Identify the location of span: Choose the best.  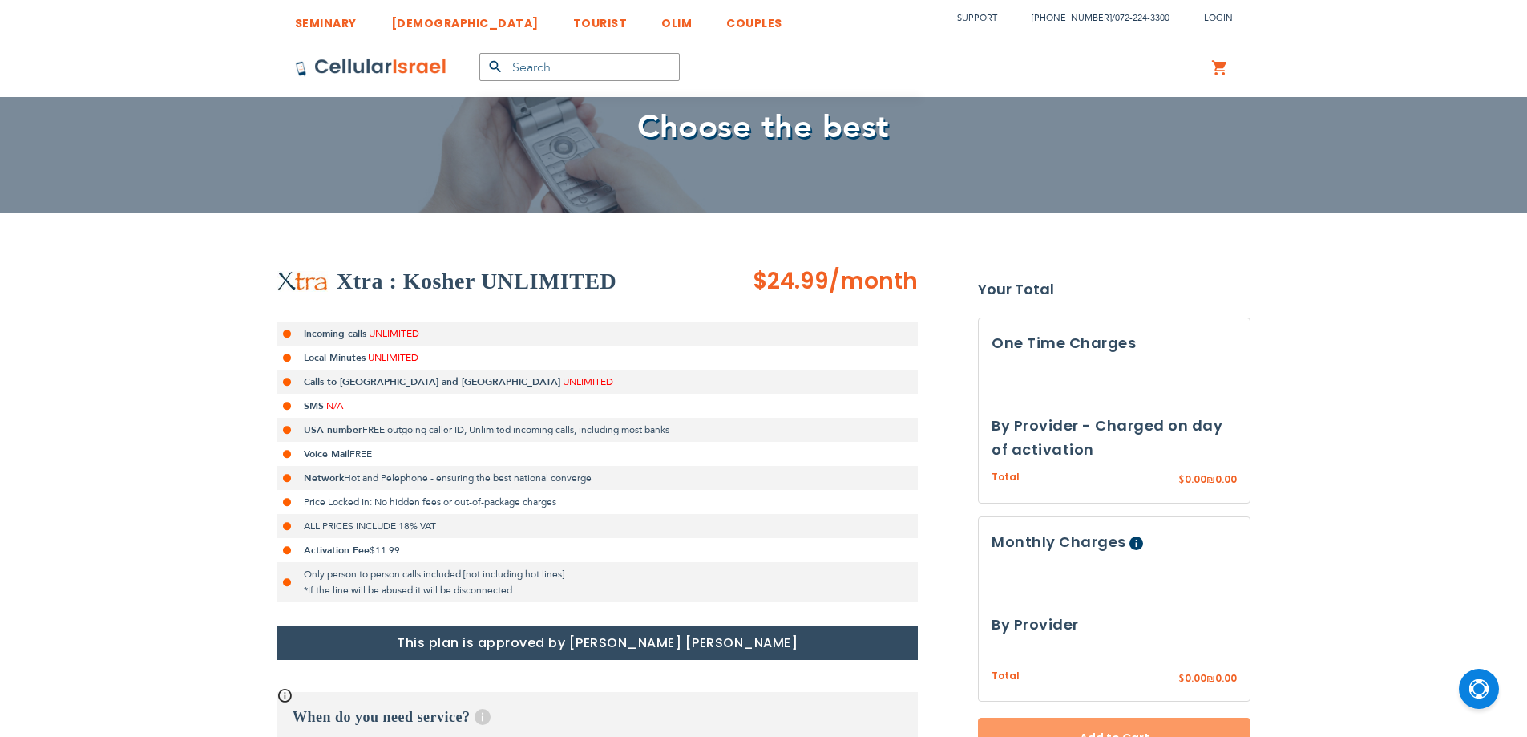
(763, 127).